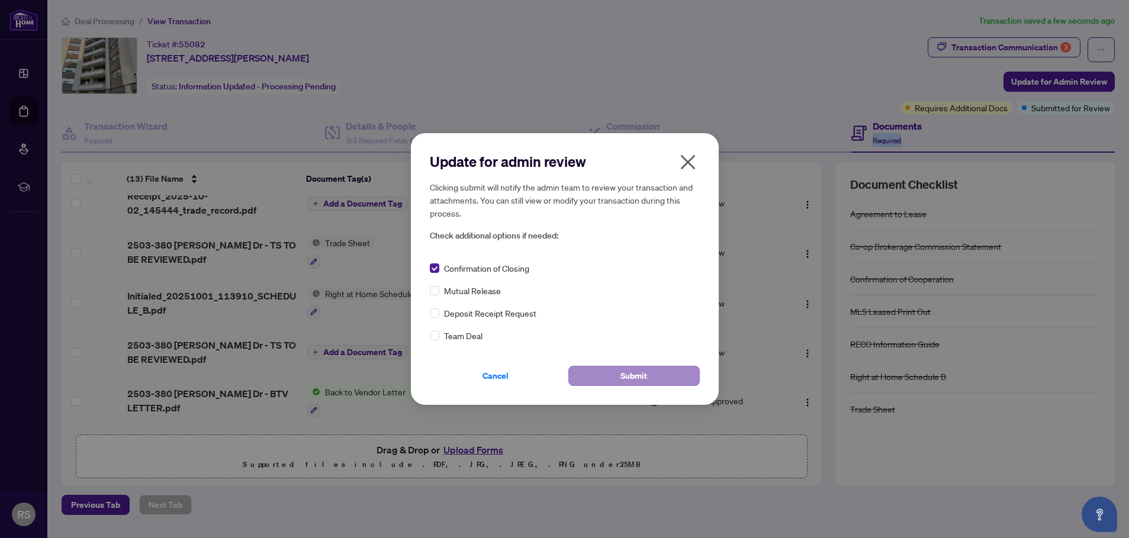 The height and width of the screenshot is (538, 1129). I want to click on span: Mutual Release, so click(473, 291).